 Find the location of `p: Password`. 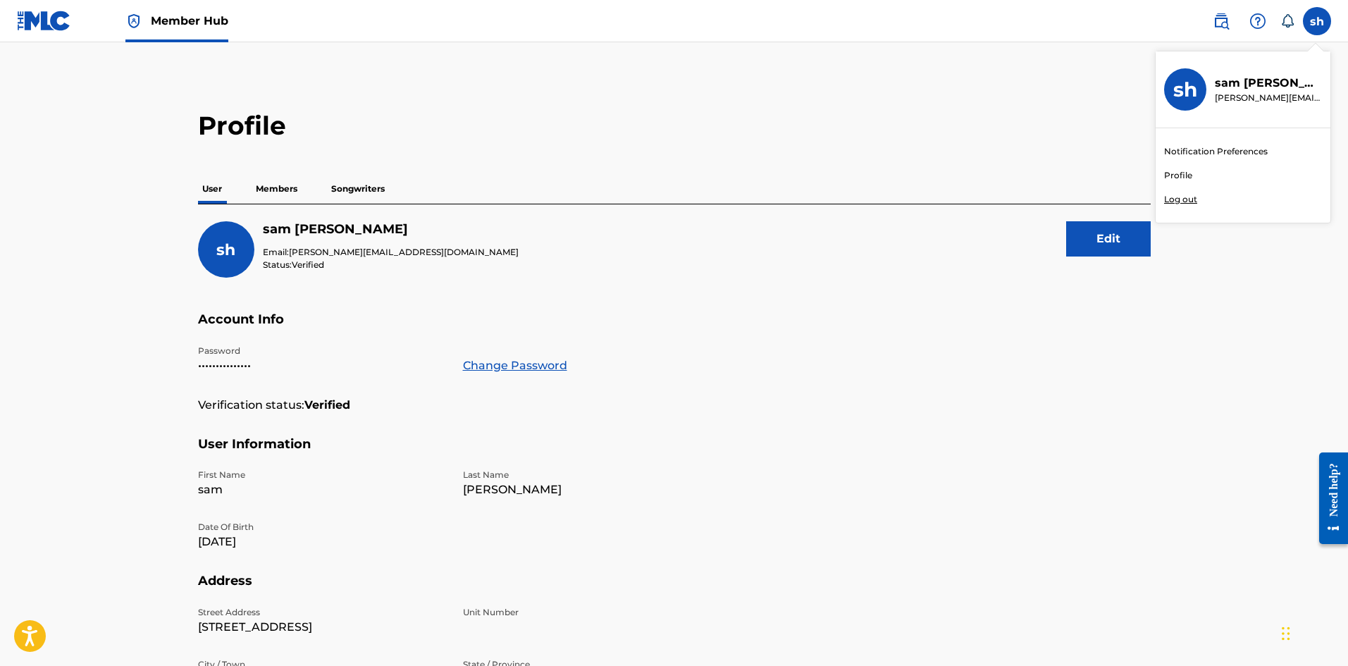

p: Password is located at coordinates (322, 351).